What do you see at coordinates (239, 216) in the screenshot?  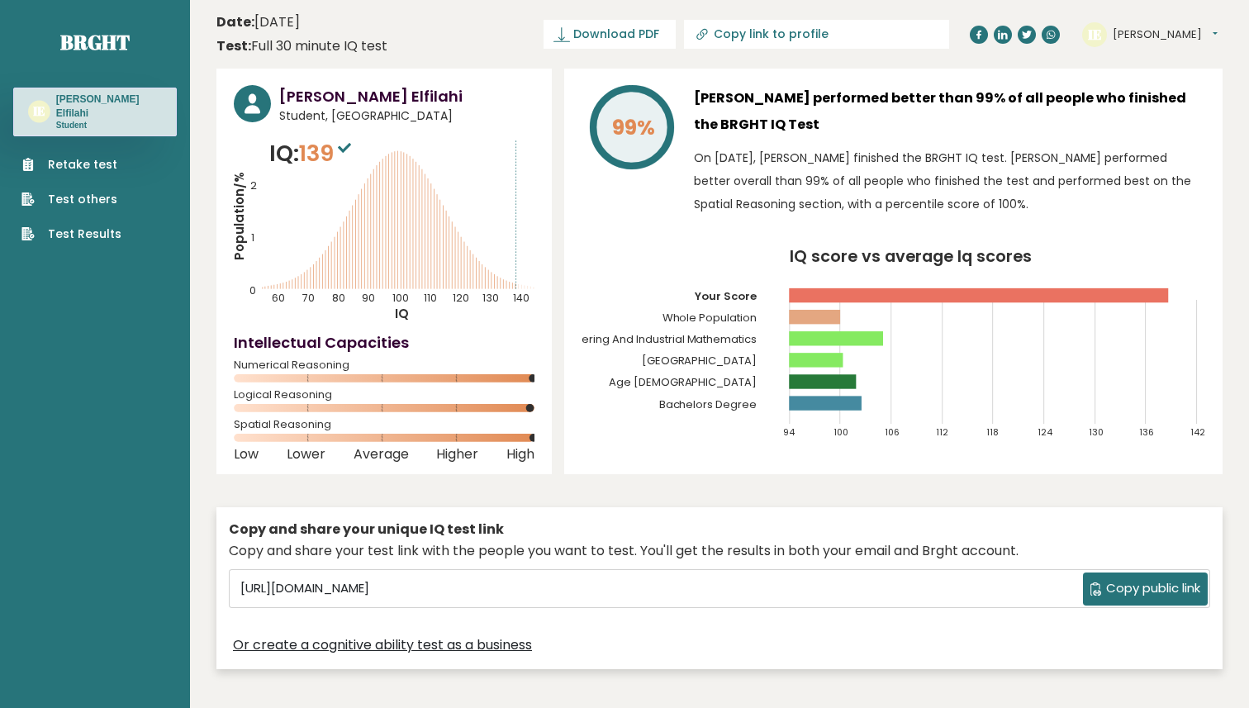 I see `tspan: Population/%` at bounding box center [239, 216].